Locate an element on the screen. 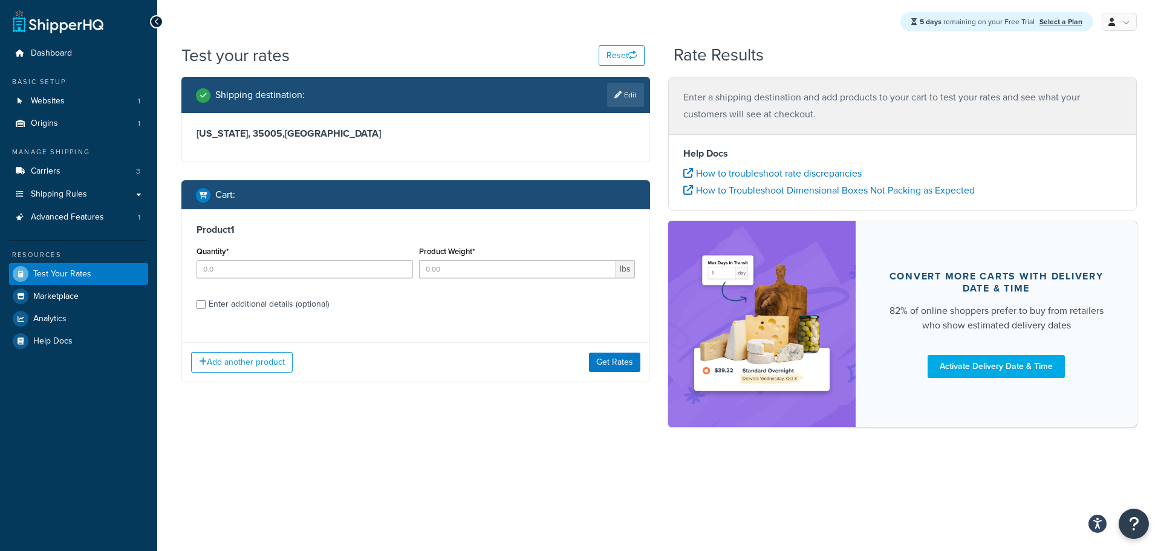  li: Websites is located at coordinates (79, 101).